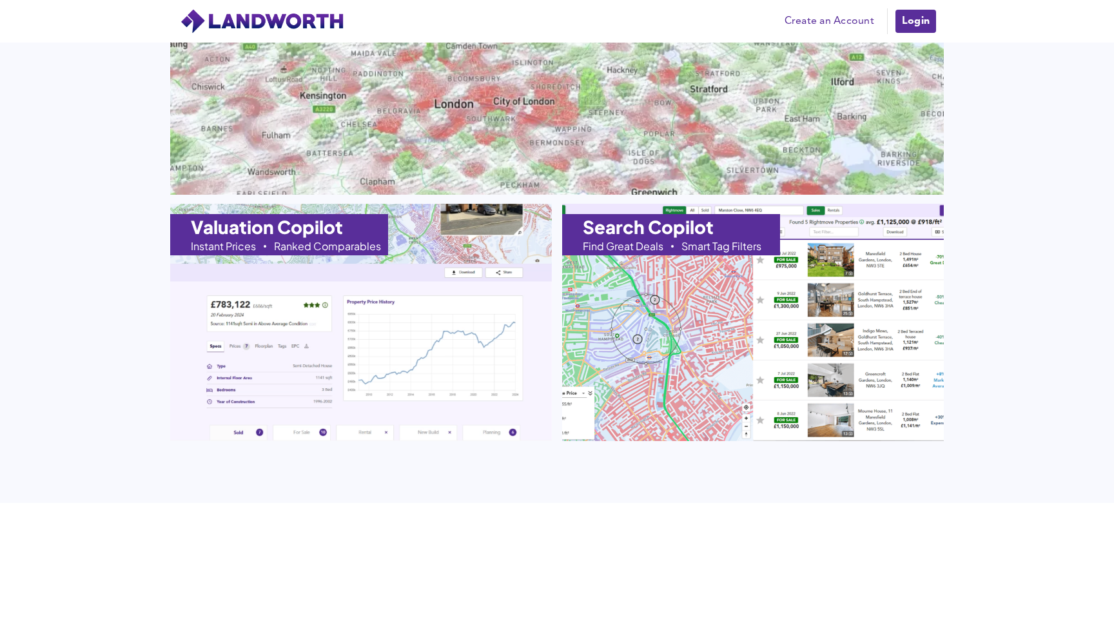  Describe the element at coordinates (267, 227) in the screenshot. I see `h1: Valuation Copilot` at that location.